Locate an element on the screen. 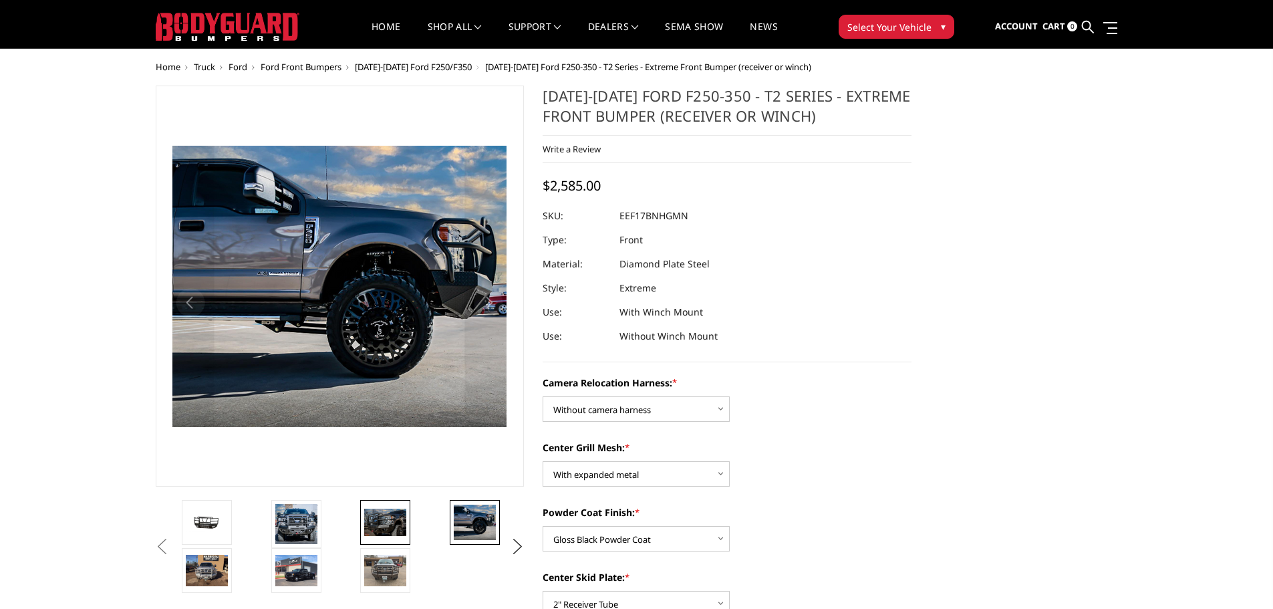  dt: SKU: is located at coordinates (576, 216).